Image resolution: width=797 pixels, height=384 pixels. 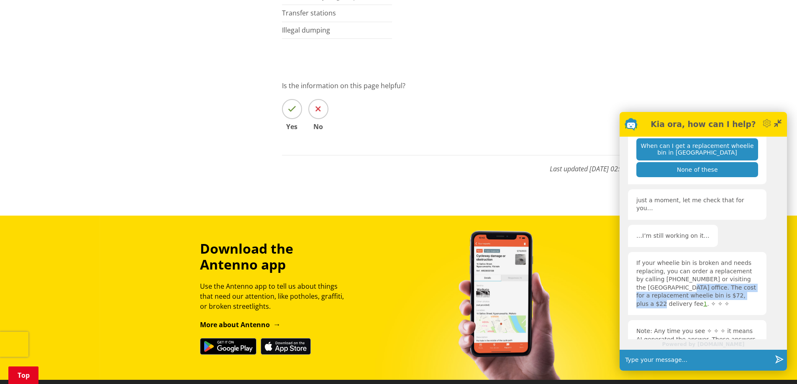 I want to click on p: If your wheelie bin is broken and needs replacing, you can order a replacement by calling [PHONE_..., so click(x=697, y=284).